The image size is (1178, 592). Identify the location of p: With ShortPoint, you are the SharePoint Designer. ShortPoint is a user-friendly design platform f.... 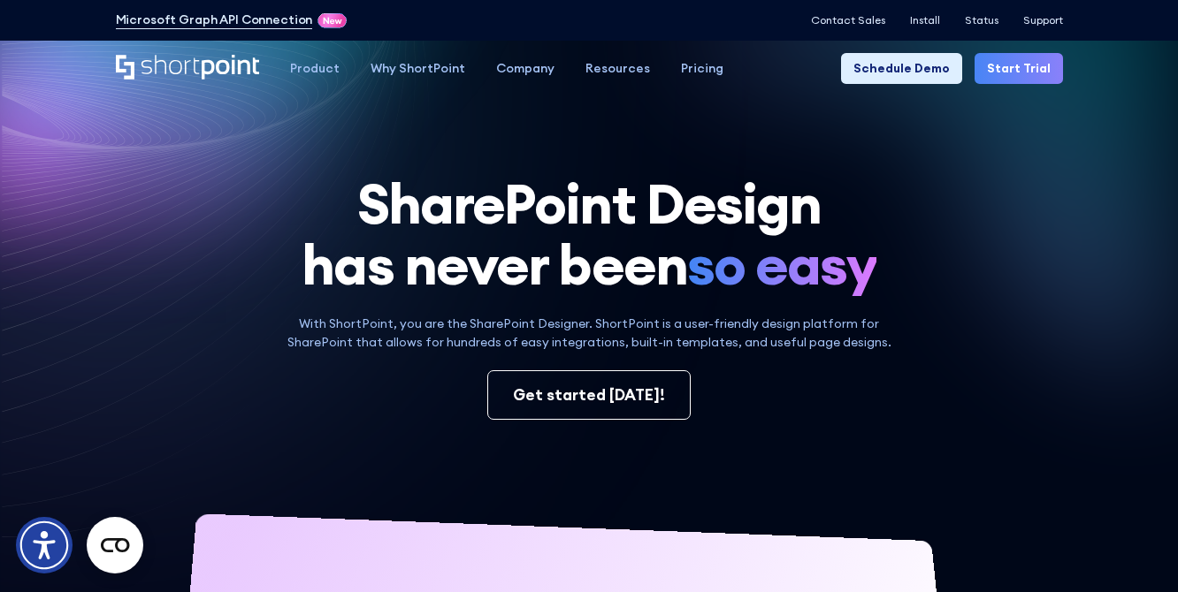
(589, 333).